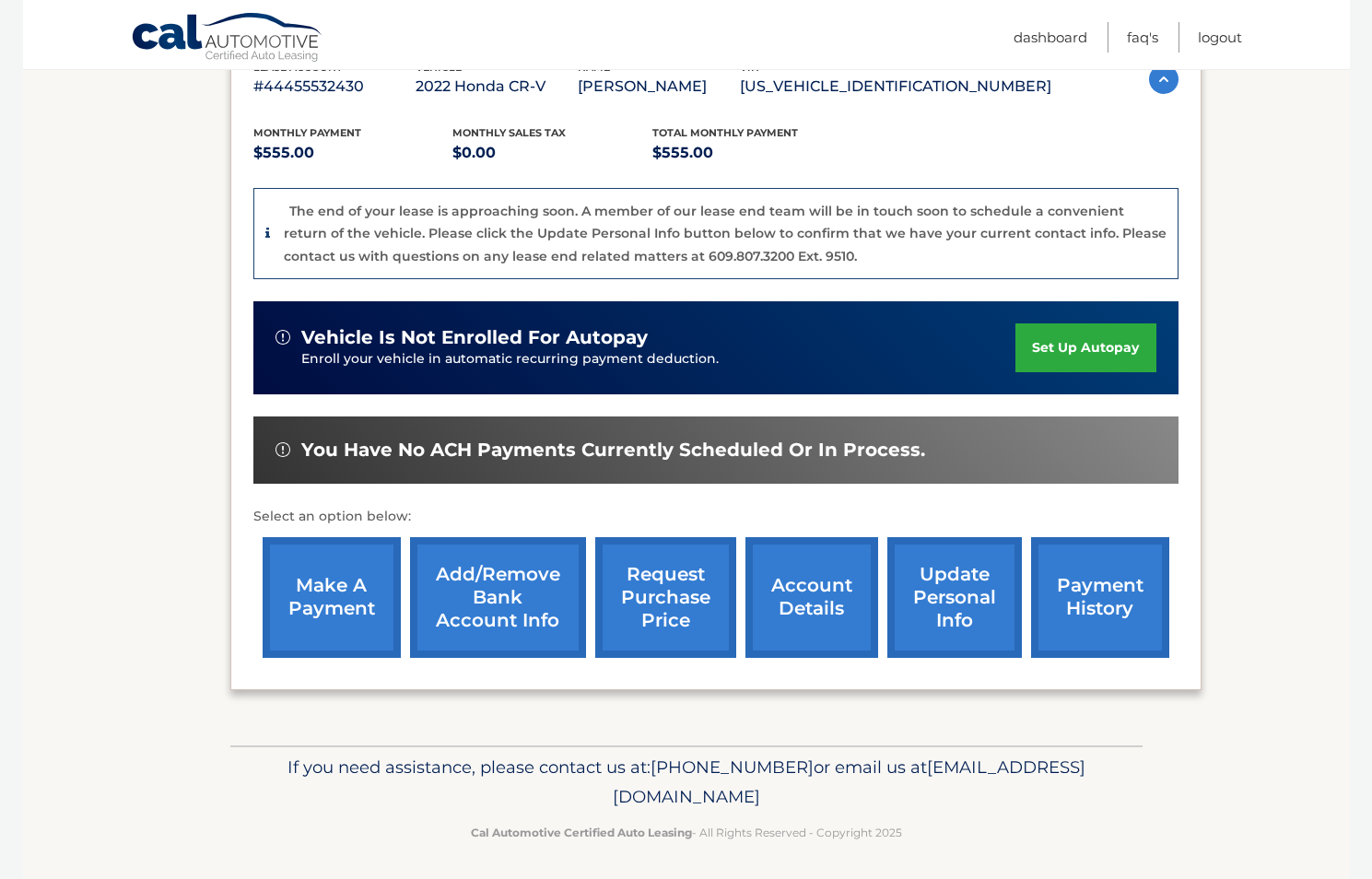 The width and height of the screenshot is (1372, 879). What do you see at coordinates (725, 133) in the screenshot?
I see `span: Total Monthly Payment` at bounding box center [725, 133].